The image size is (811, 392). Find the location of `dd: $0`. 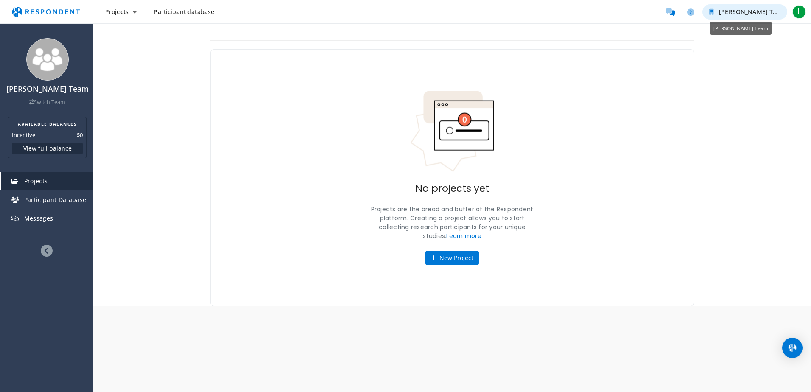

dd: $0 is located at coordinates (80, 135).